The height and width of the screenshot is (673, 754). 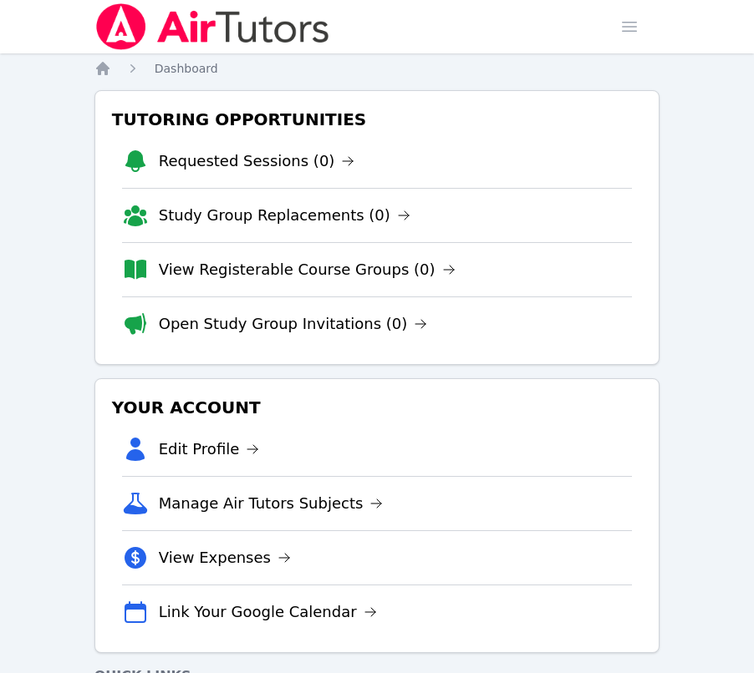 What do you see at coordinates (212, 27) in the screenshot?
I see `img: Air Tutors` at bounding box center [212, 27].